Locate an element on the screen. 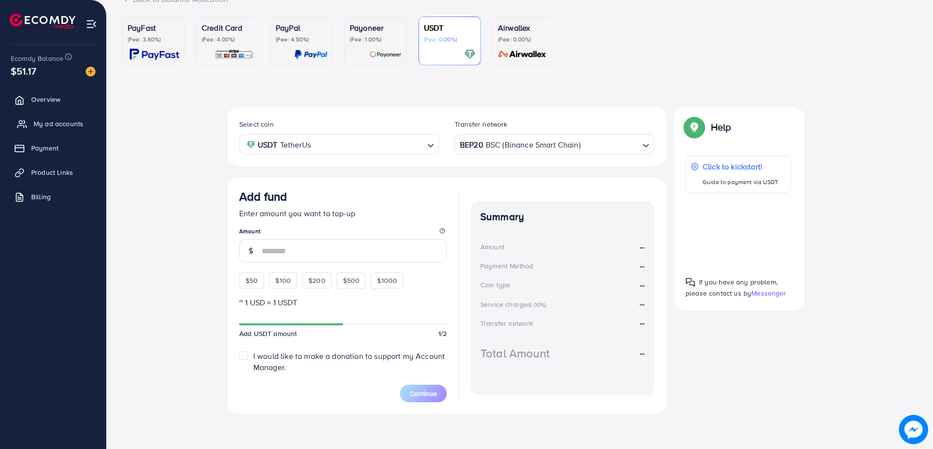 Image resolution: width=933 pixels, height=449 pixels. span: My ad accounts is located at coordinates (58, 124).